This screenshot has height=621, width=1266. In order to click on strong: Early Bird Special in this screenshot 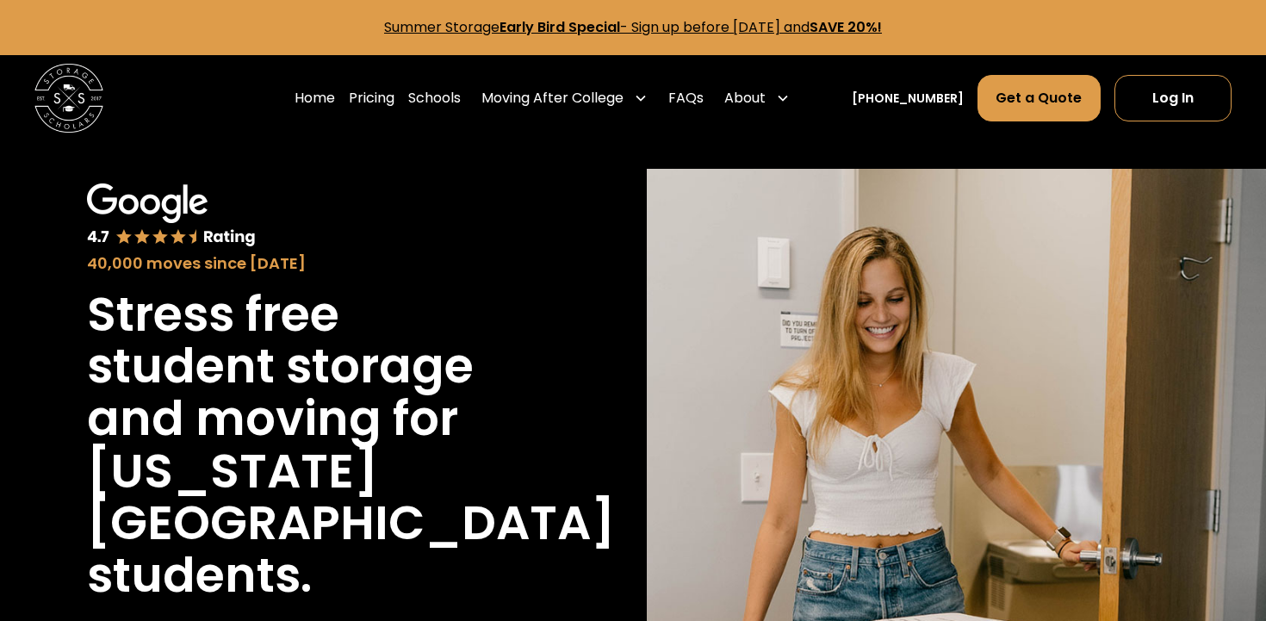, I will do `click(560, 27)`.